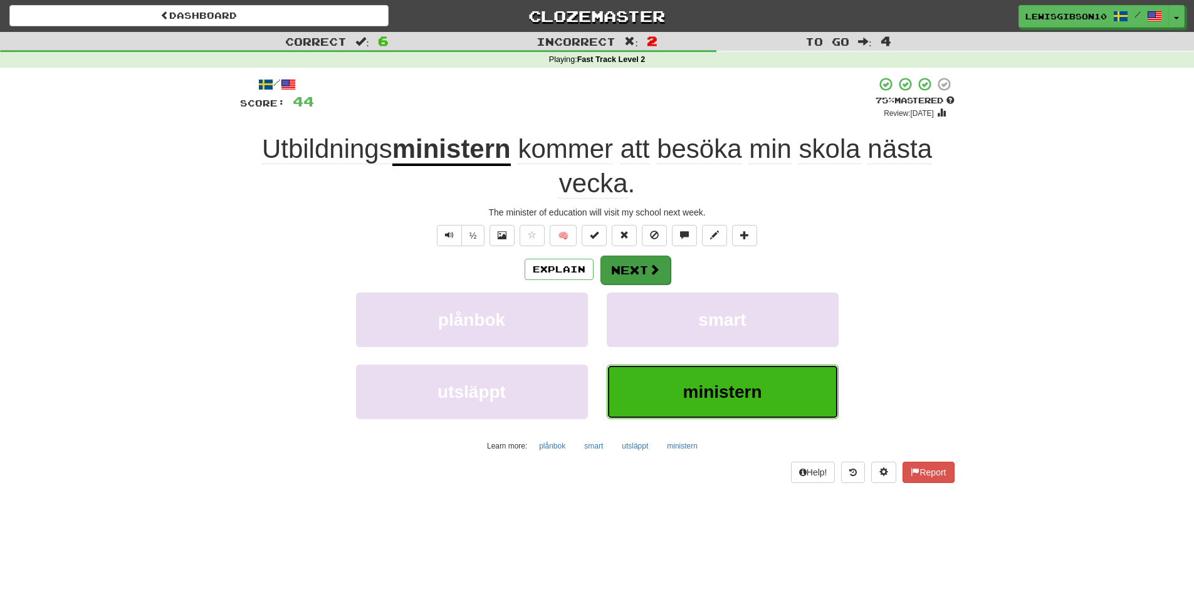  I want to click on a: Dashboard, so click(199, 16).